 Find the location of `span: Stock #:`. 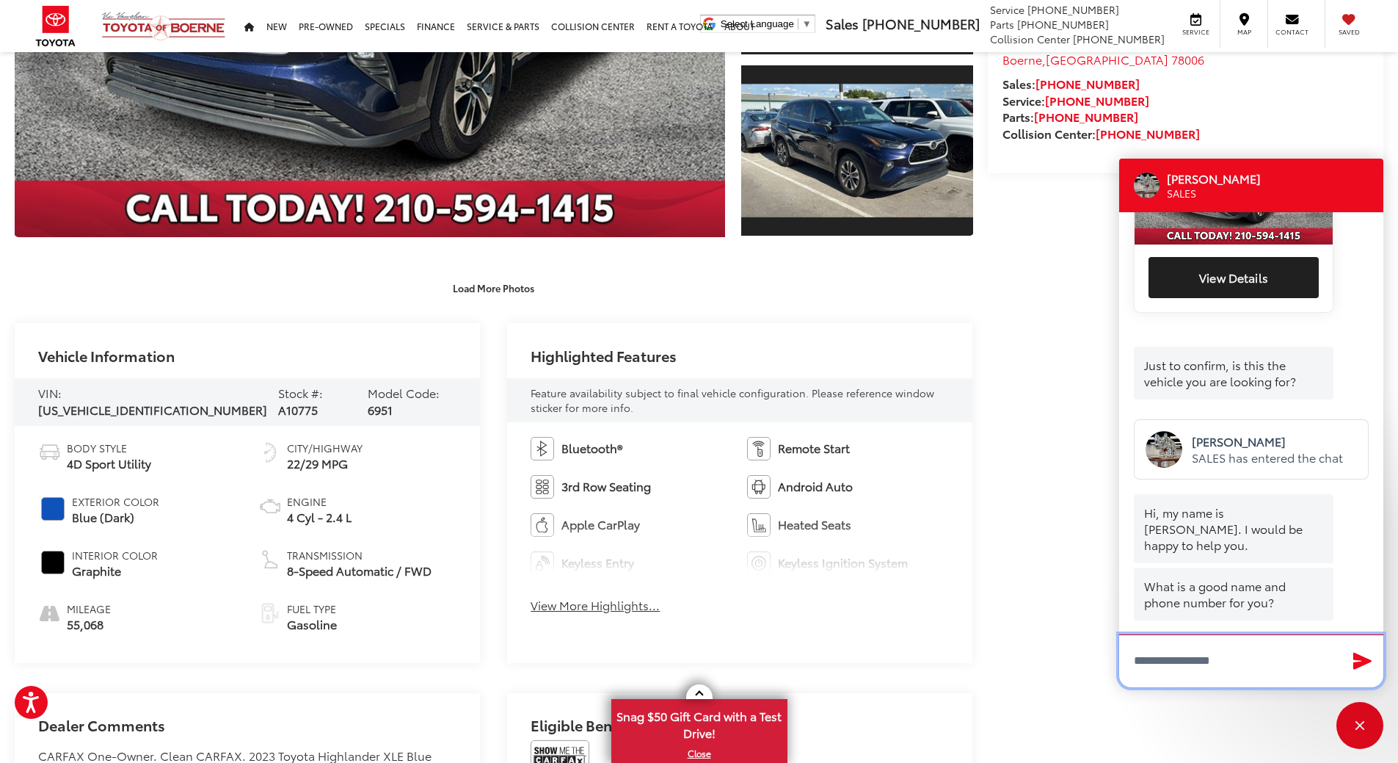

span: Stock #: is located at coordinates (300, 392).